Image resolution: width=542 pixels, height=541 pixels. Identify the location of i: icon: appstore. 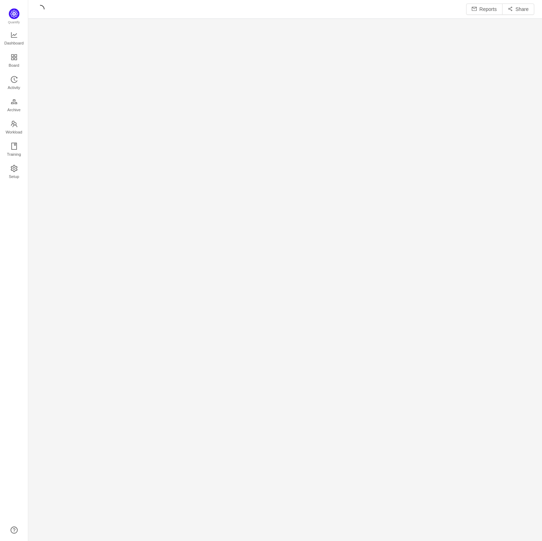
(14, 57).